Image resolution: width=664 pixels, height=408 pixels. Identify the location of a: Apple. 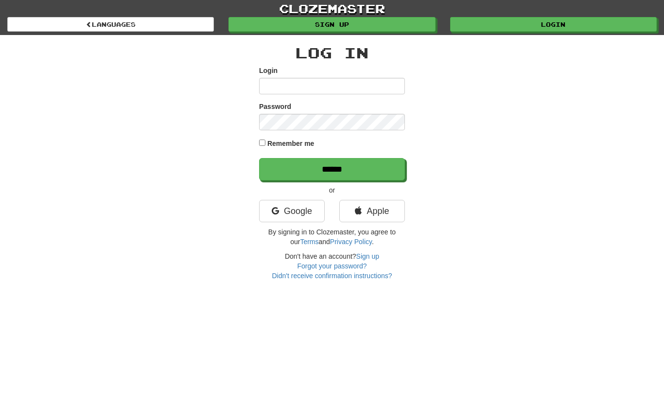
(372, 211).